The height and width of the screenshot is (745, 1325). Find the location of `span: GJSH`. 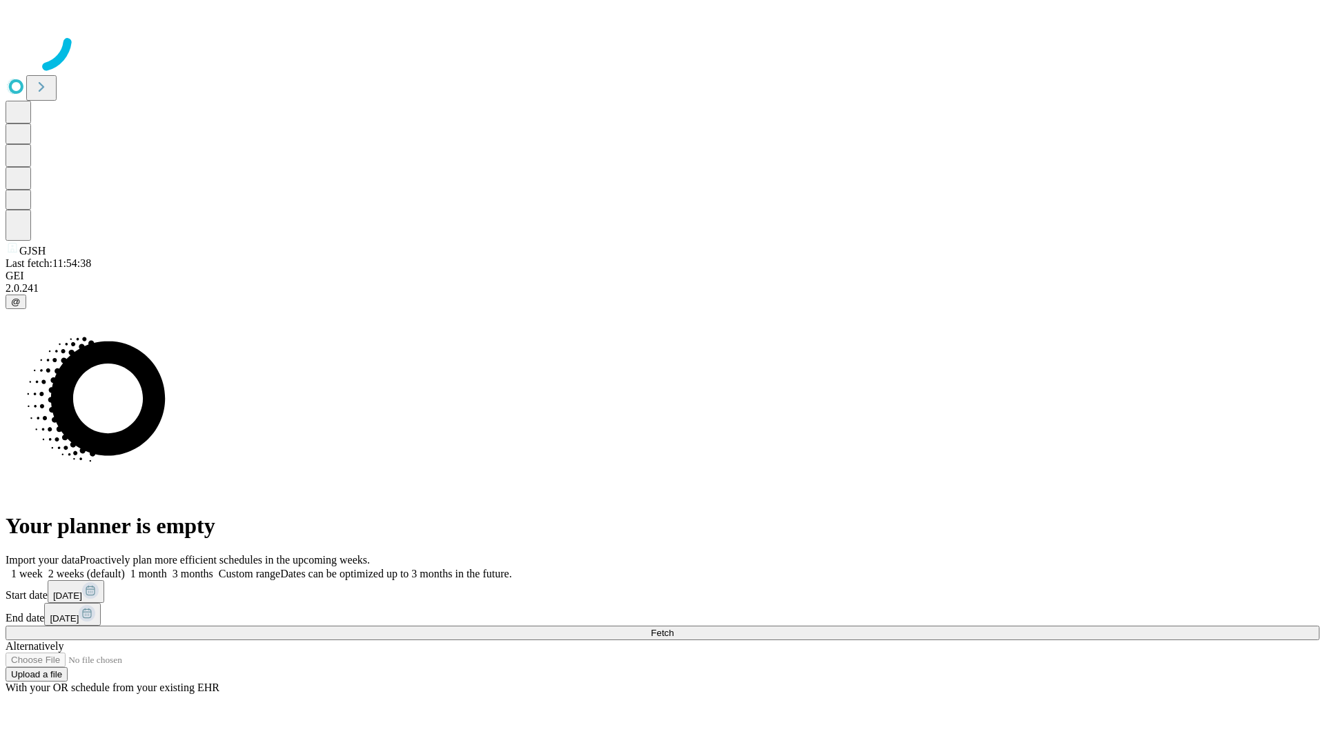

span: GJSH is located at coordinates (32, 251).